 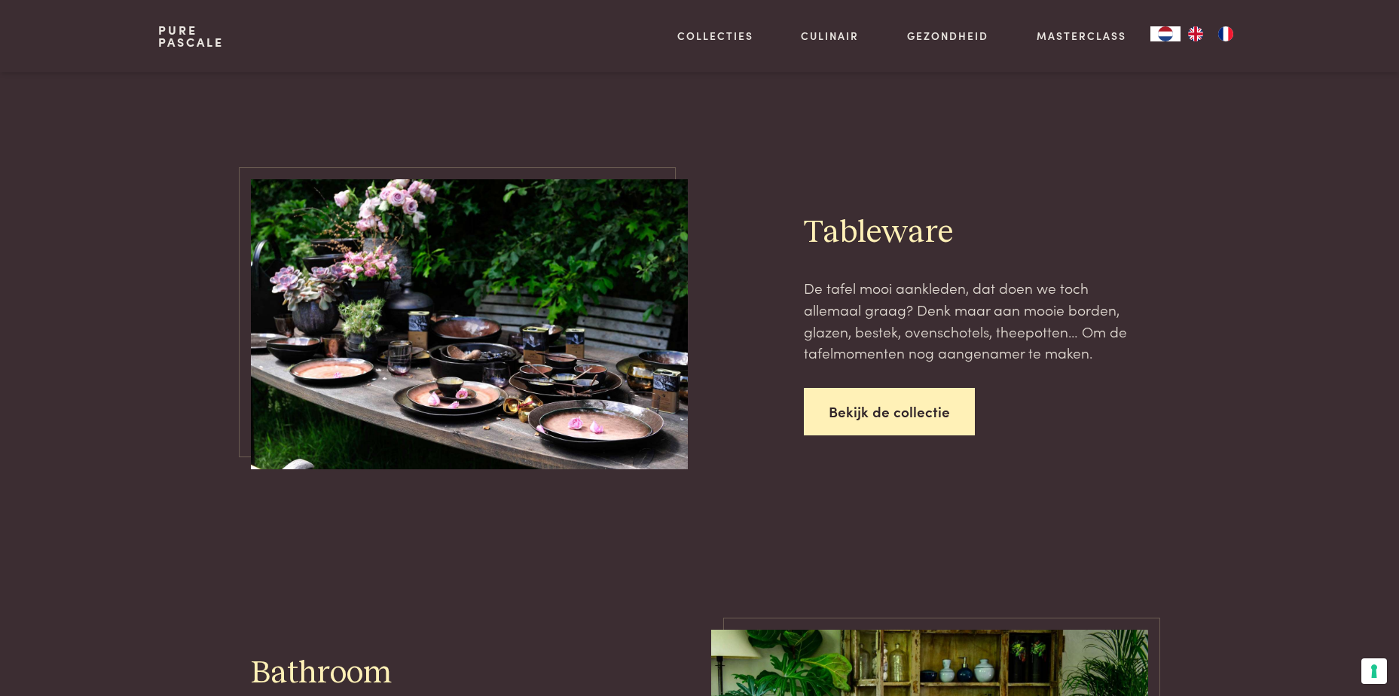 What do you see at coordinates (1375, 671) in the screenshot?
I see `button: Uw voorkeuren voor toestemming voor trackingtechnologieën` at bounding box center [1375, 671].